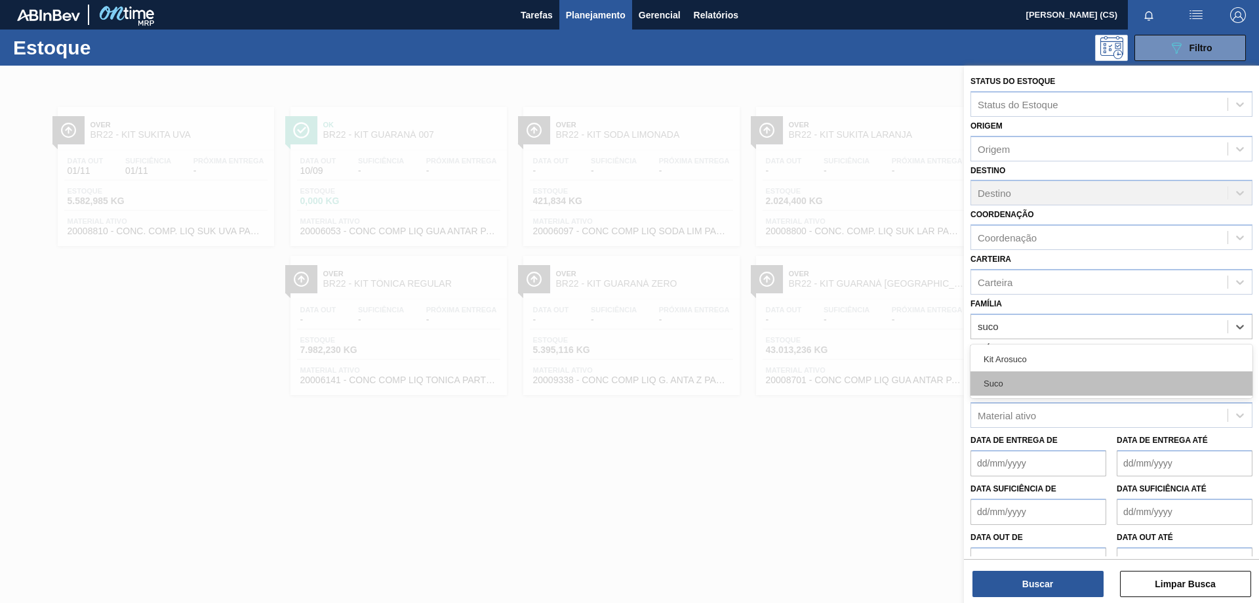 This screenshot has width=1259, height=603. What do you see at coordinates (1007, 237) in the screenshot?
I see `div: Coordenação` at bounding box center [1007, 237].